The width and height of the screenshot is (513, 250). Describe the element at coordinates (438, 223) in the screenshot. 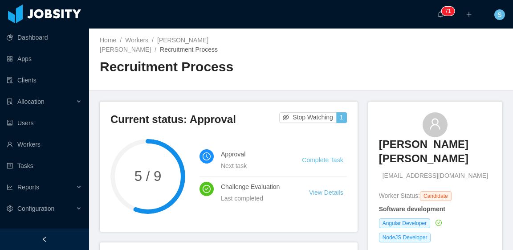

I see `a: icon: check-circle` at that location.